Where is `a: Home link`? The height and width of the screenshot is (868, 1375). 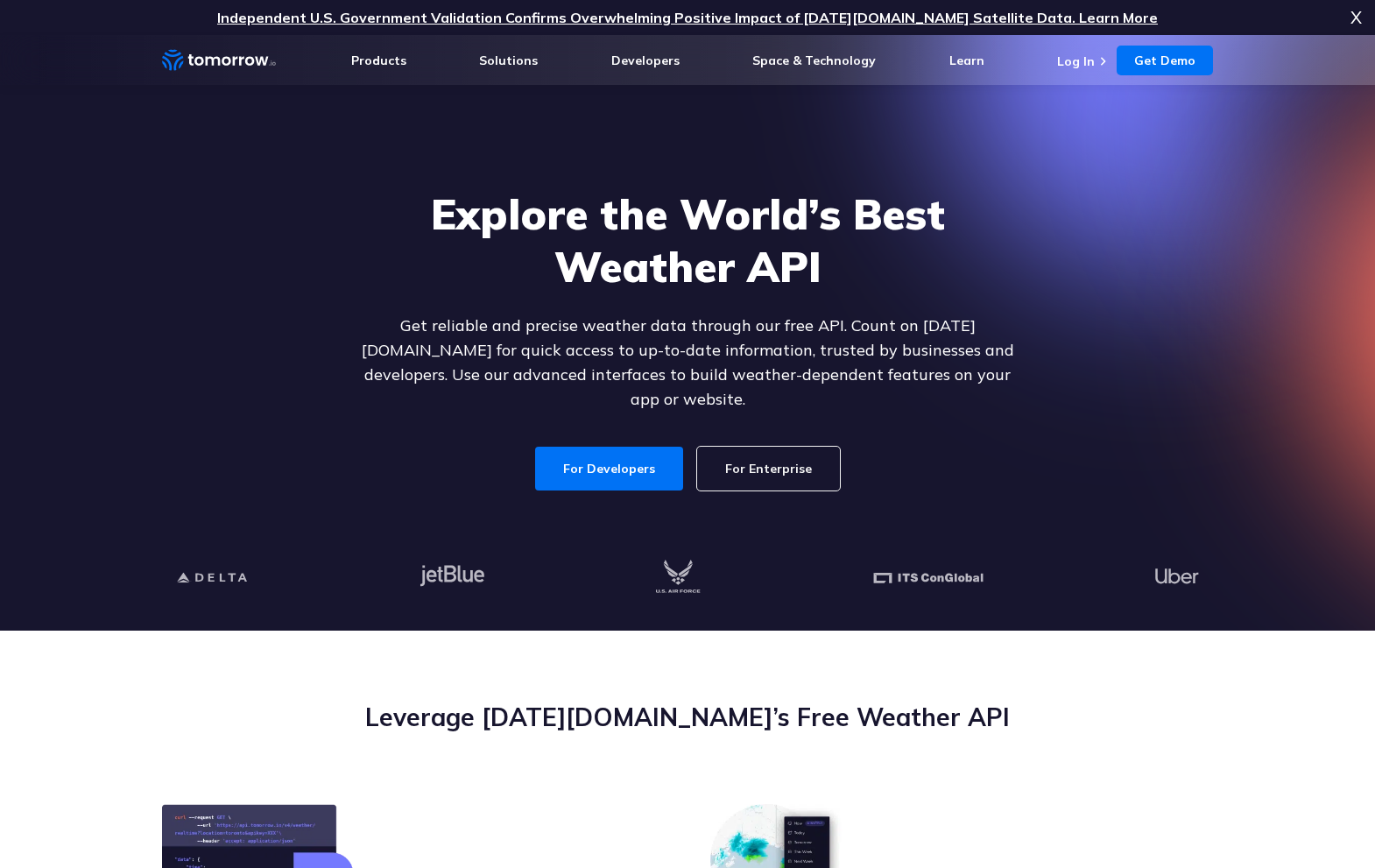 a: Home link is located at coordinates (219, 60).